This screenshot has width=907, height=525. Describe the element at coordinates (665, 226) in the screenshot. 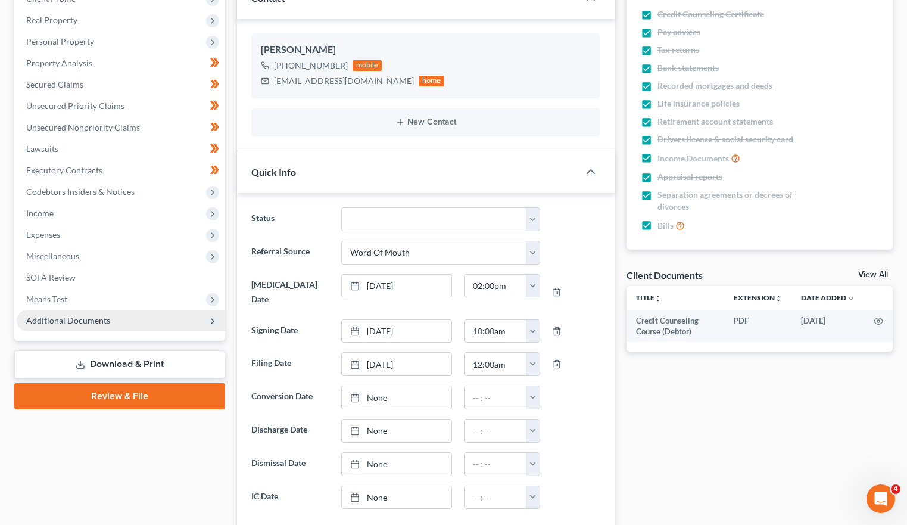

I see `span: Bills` at that location.